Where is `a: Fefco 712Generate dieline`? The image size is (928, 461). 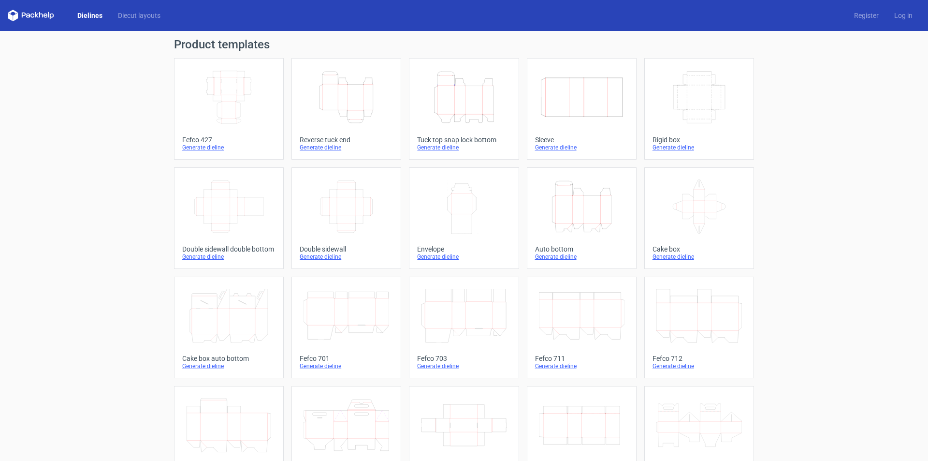 a: Fefco 712Generate dieline is located at coordinates (699, 327).